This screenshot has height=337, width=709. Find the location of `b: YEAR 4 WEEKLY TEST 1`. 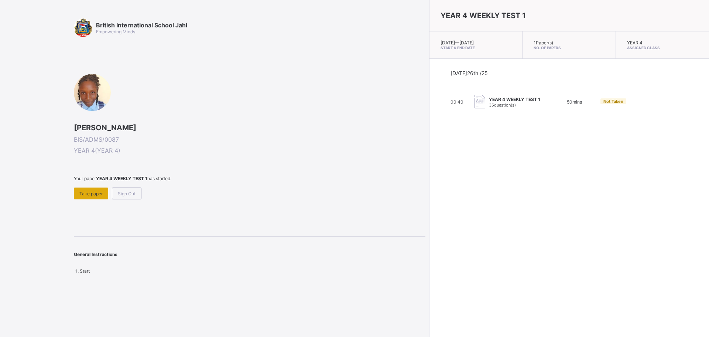

b: YEAR 4 WEEKLY TEST 1 is located at coordinates (122, 178).